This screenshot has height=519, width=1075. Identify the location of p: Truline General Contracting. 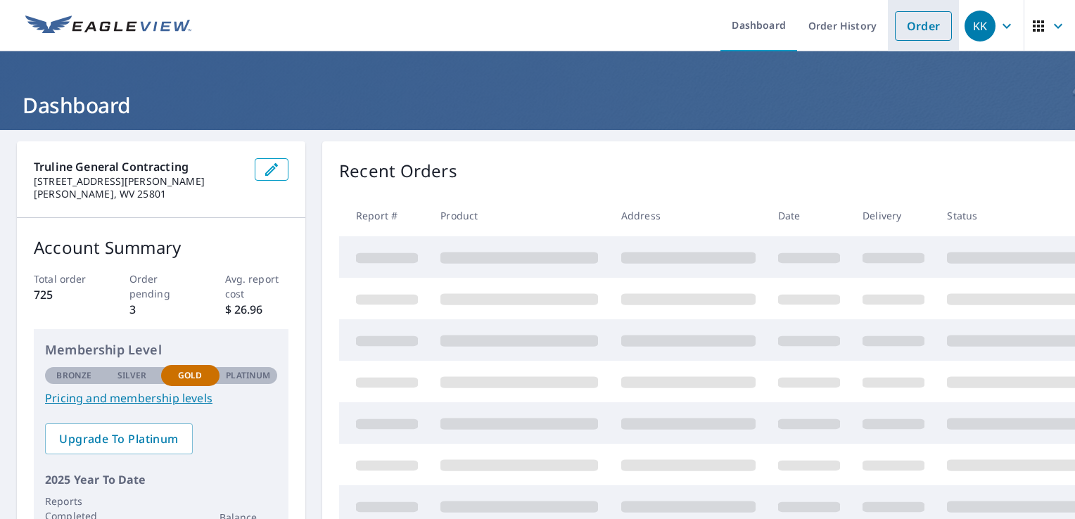
(139, 167).